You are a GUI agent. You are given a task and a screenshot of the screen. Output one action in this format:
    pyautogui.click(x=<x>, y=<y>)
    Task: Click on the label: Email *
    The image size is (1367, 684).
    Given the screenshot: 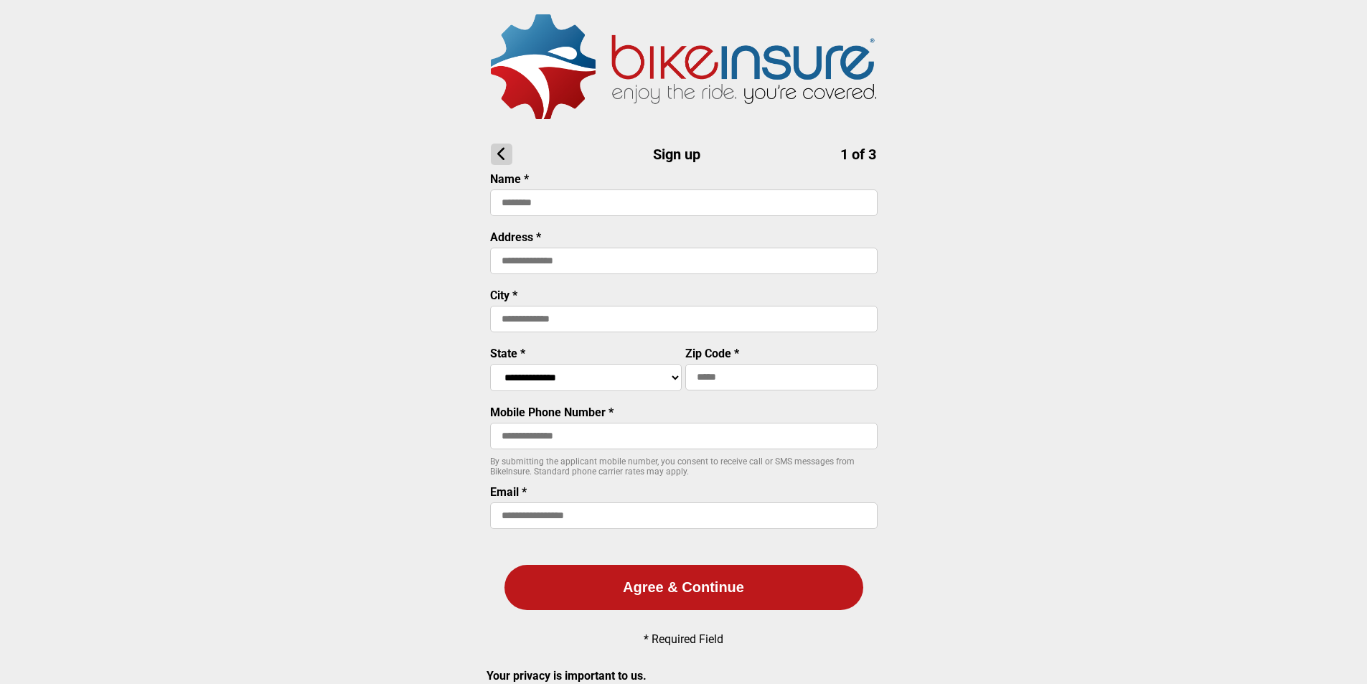 What is the action you would take?
    pyautogui.click(x=508, y=491)
    